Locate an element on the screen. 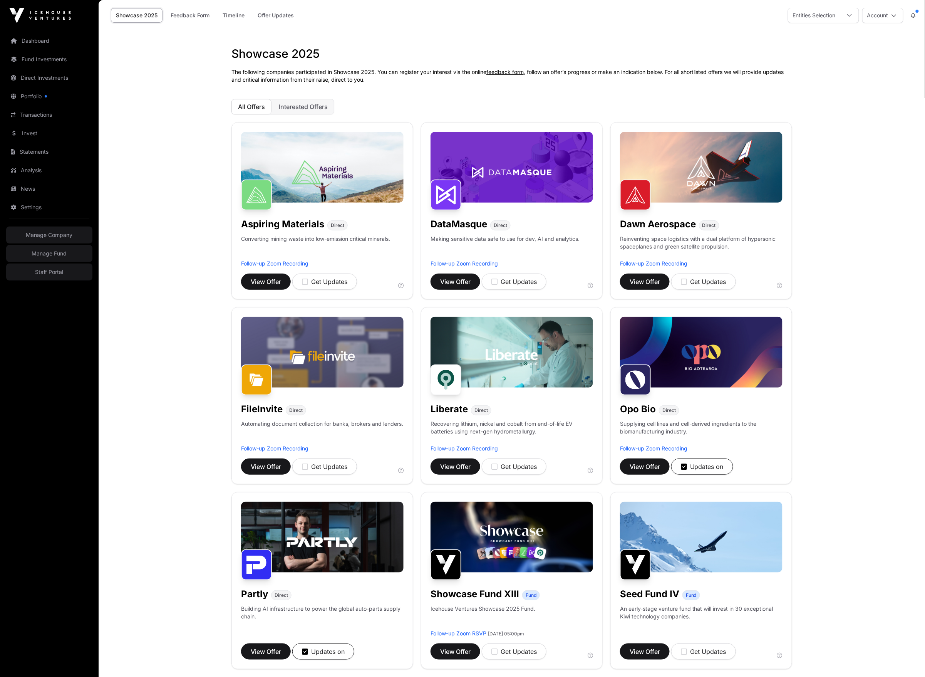  span: Fund is located at coordinates (531, 595).